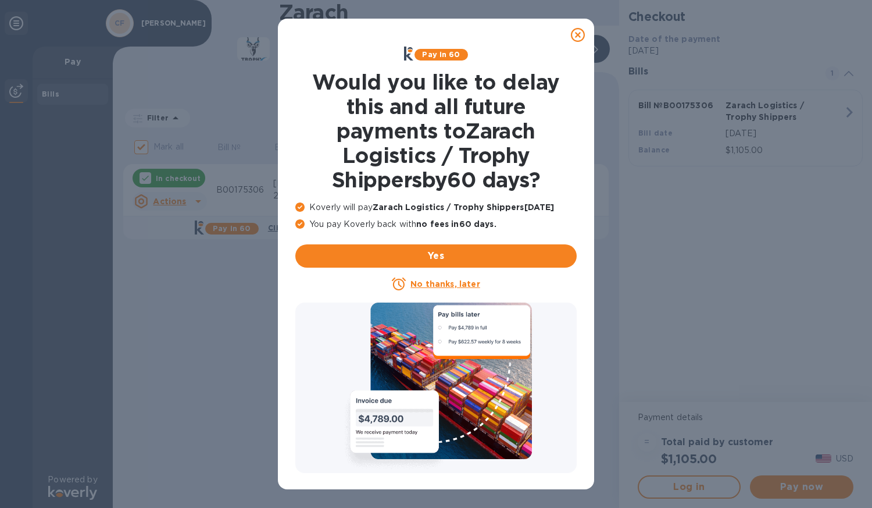 The height and width of the screenshot is (508, 872). I want to click on p: Koverly will pay, so click(436, 207).